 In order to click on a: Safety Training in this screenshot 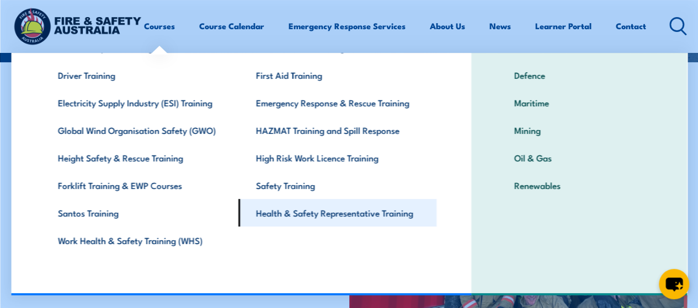, I will do `click(337, 185)`.